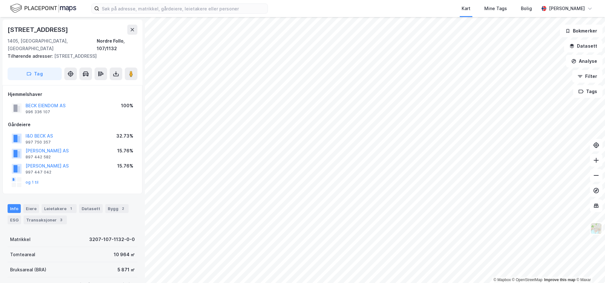 This screenshot has height=283, width=605. What do you see at coordinates (117, 45) in the screenshot?
I see `div: Nordre Follo, 107/1132` at bounding box center [117, 45].